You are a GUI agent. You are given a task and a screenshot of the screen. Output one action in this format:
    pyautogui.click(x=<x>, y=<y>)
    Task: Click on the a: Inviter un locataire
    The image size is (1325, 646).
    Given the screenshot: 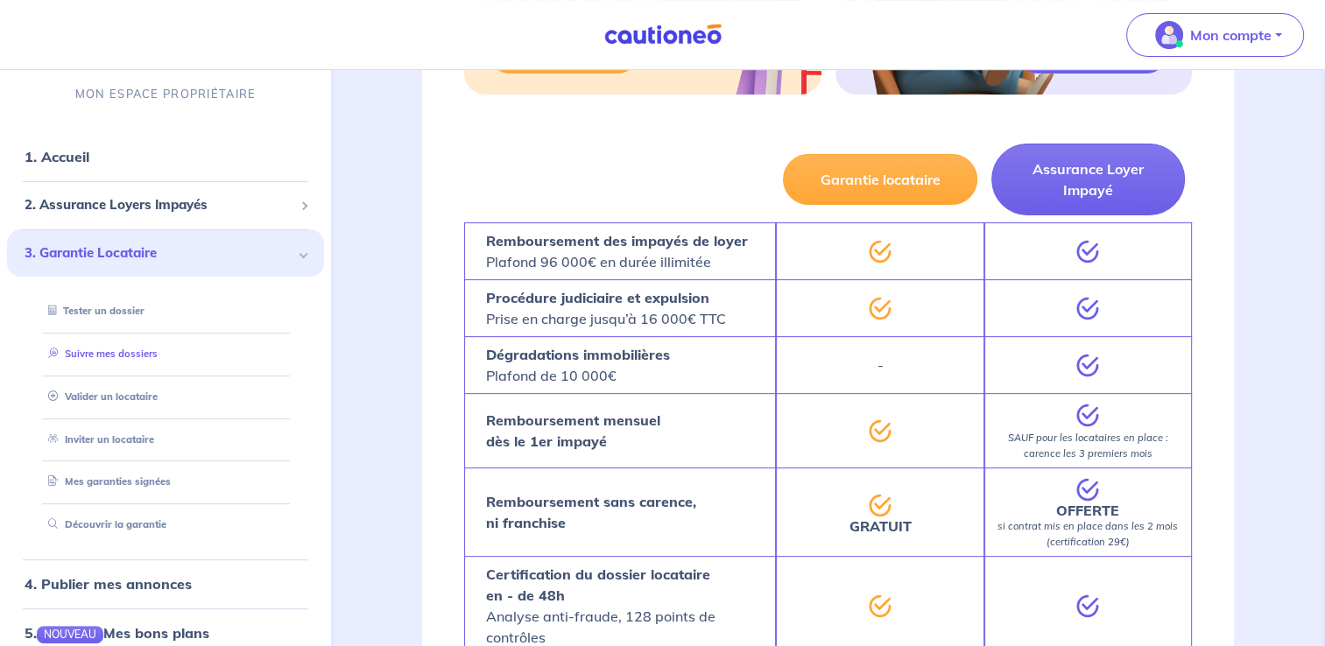 What is the action you would take?
    pyautogui.click(x=97, y=439)
    